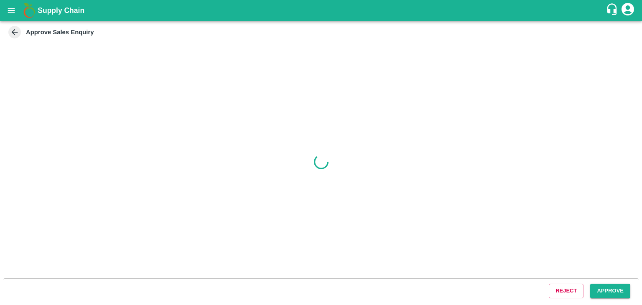 The height and width of the screenshot is (305, 642). Describe the element at coordinates (11, 10) in the screenshot. I see `button: open drawer` at that location.